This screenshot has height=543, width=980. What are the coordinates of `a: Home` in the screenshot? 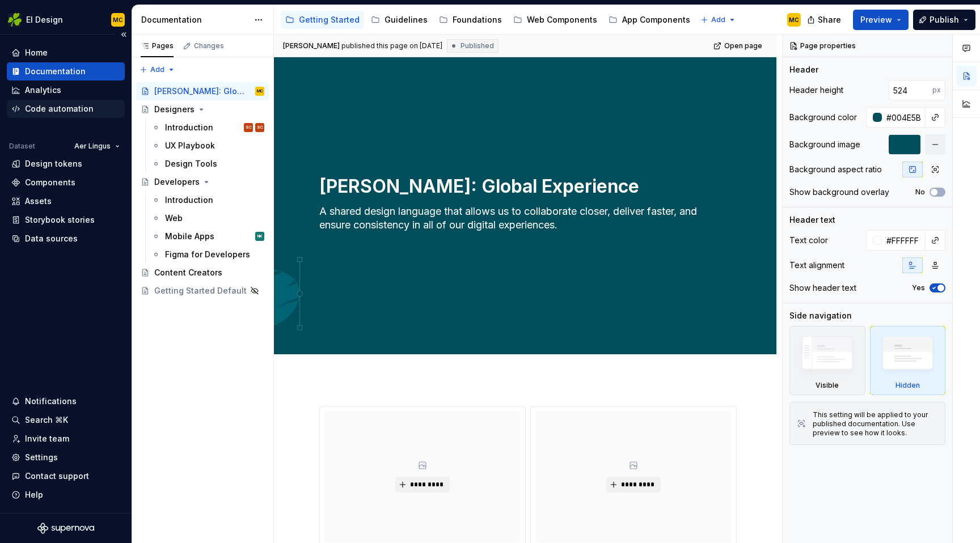 It's located at (66, 53).